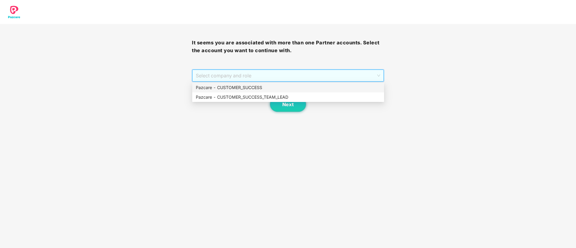  I want to click on h3: It seems you are associated with more than one Partner accounts. Select the account you want to c..., so click(288, 47).